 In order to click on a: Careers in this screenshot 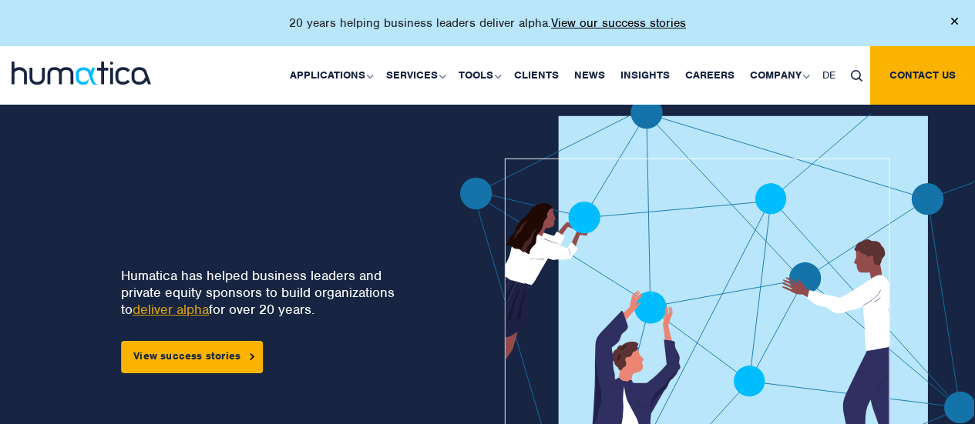, I will do `click(710, 75)`.